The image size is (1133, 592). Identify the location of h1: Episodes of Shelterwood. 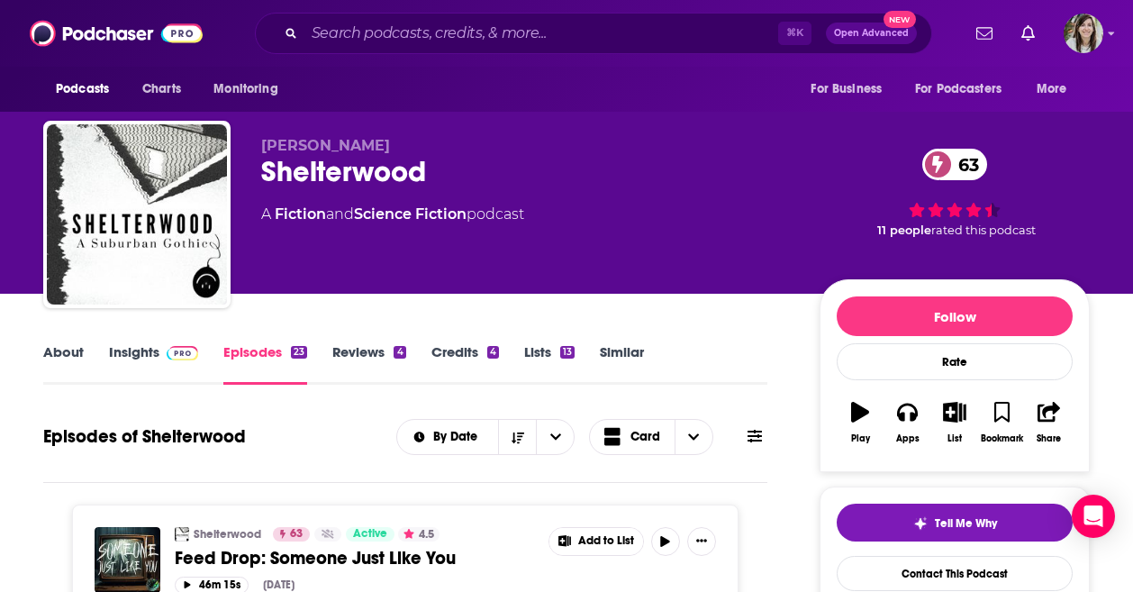
(144, 436).